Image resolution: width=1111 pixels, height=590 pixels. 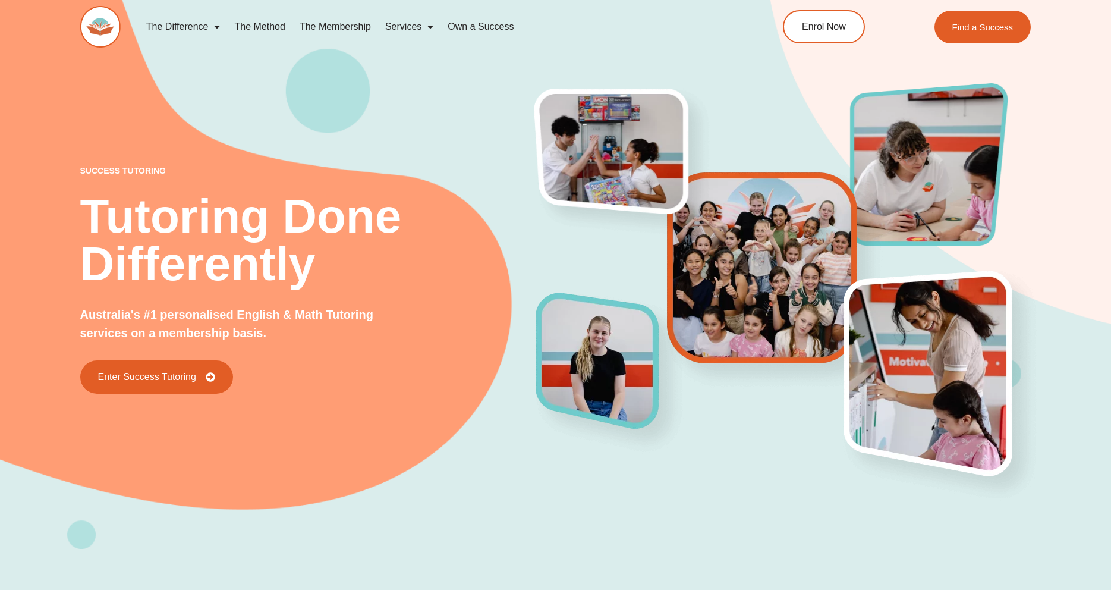 What do you see at coordinates (480, 27) in the screenshot?
I see `a: Own a Success` at bounding box center [480, 27].